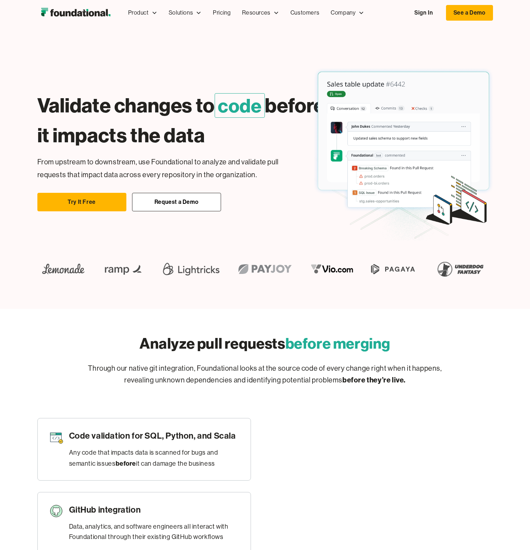  I want to click on img: Underdog Fantasy Logo, so click(460, 269).